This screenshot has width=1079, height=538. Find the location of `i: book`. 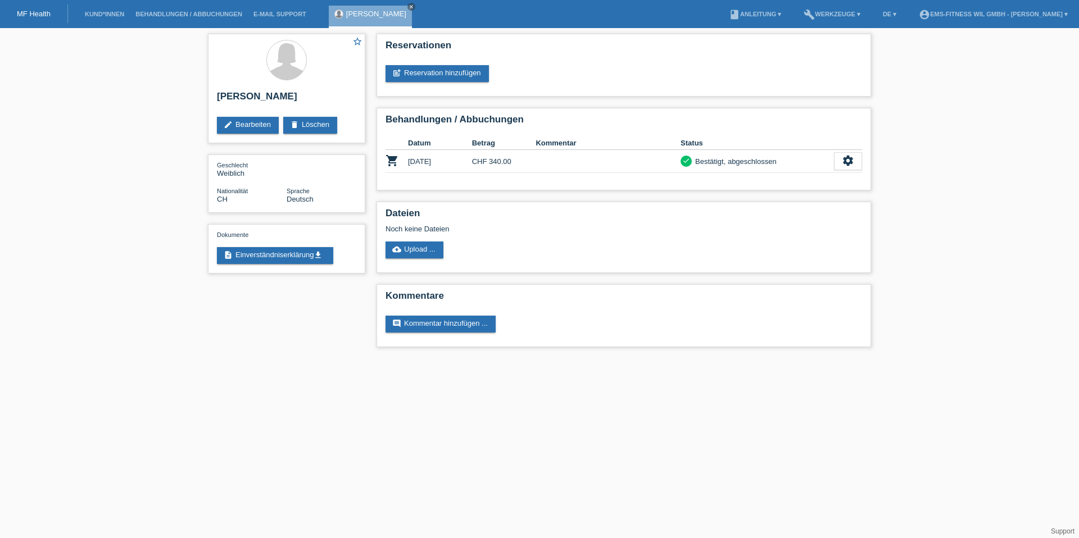

i: book is located at coordinates (734, 15).